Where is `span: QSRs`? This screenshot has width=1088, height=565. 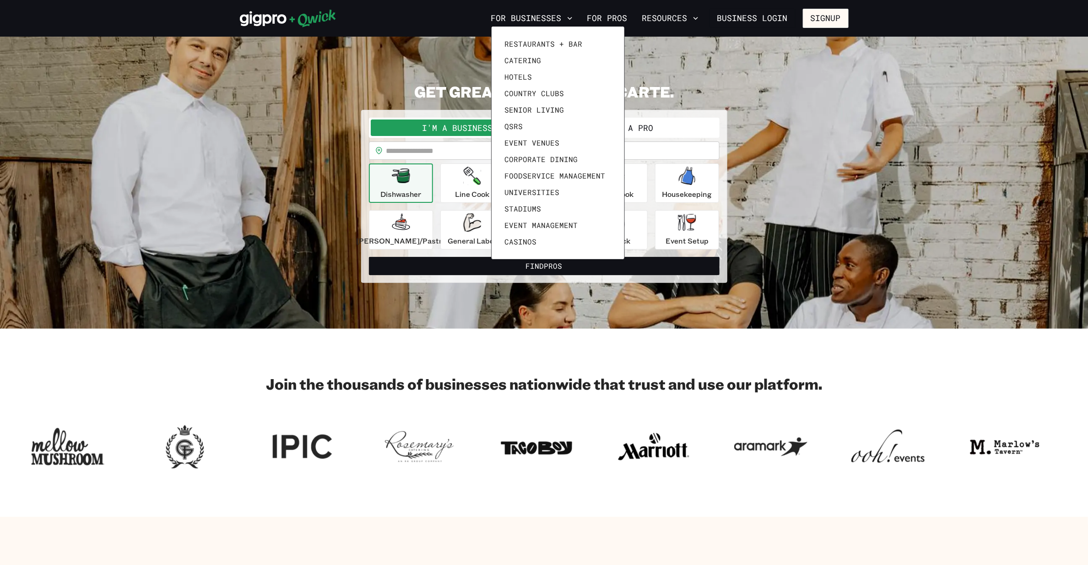
span: QSRs is located at coordinates (513, 126).